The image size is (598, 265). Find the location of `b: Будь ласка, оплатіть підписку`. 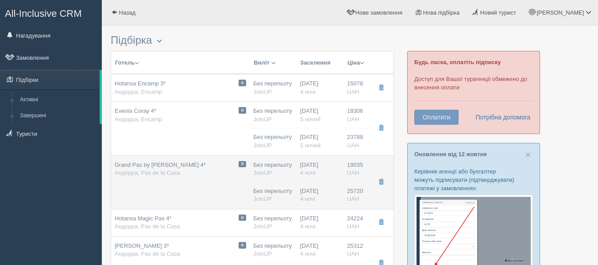

b: Будь ласка, оплатіть підписку is located at coordinates (457, 62).